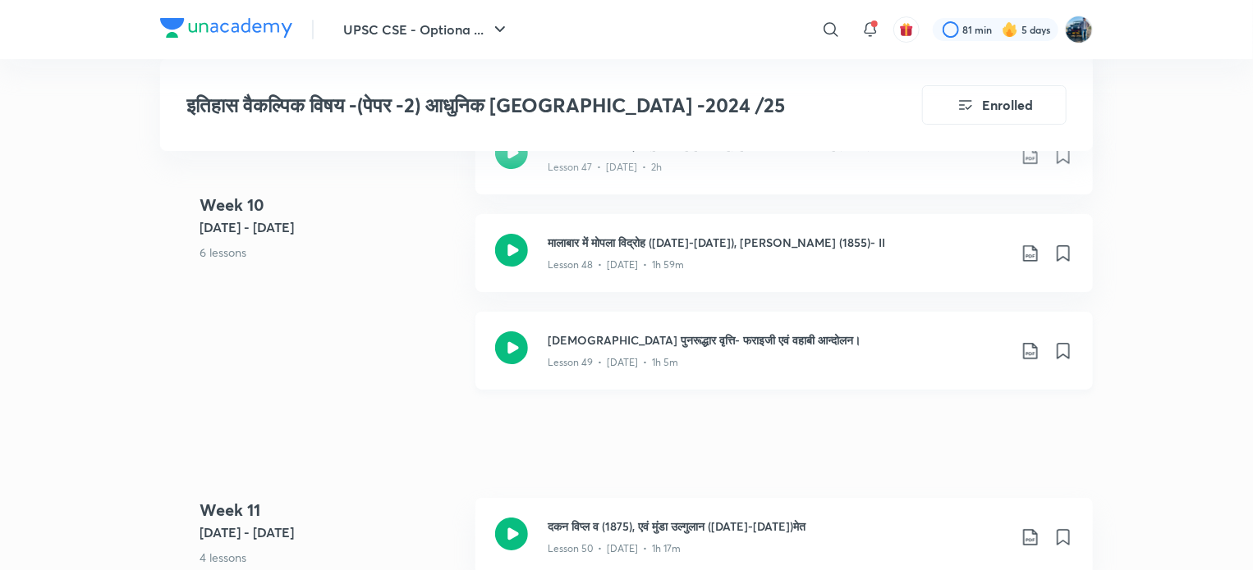  Describe the element at coordinates (426, 30) in the screenshot. I see `button: UPSC CSE - Optiona ...` at that location.